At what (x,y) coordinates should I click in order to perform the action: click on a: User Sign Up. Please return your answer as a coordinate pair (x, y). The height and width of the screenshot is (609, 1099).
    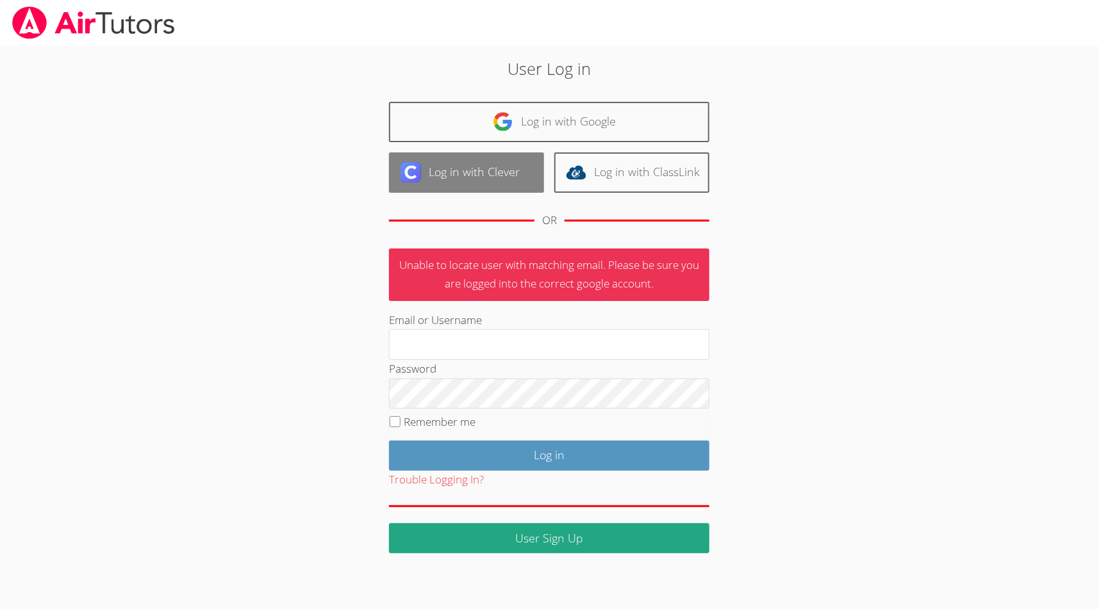
    Looking at the image, I should click on (549, 538).